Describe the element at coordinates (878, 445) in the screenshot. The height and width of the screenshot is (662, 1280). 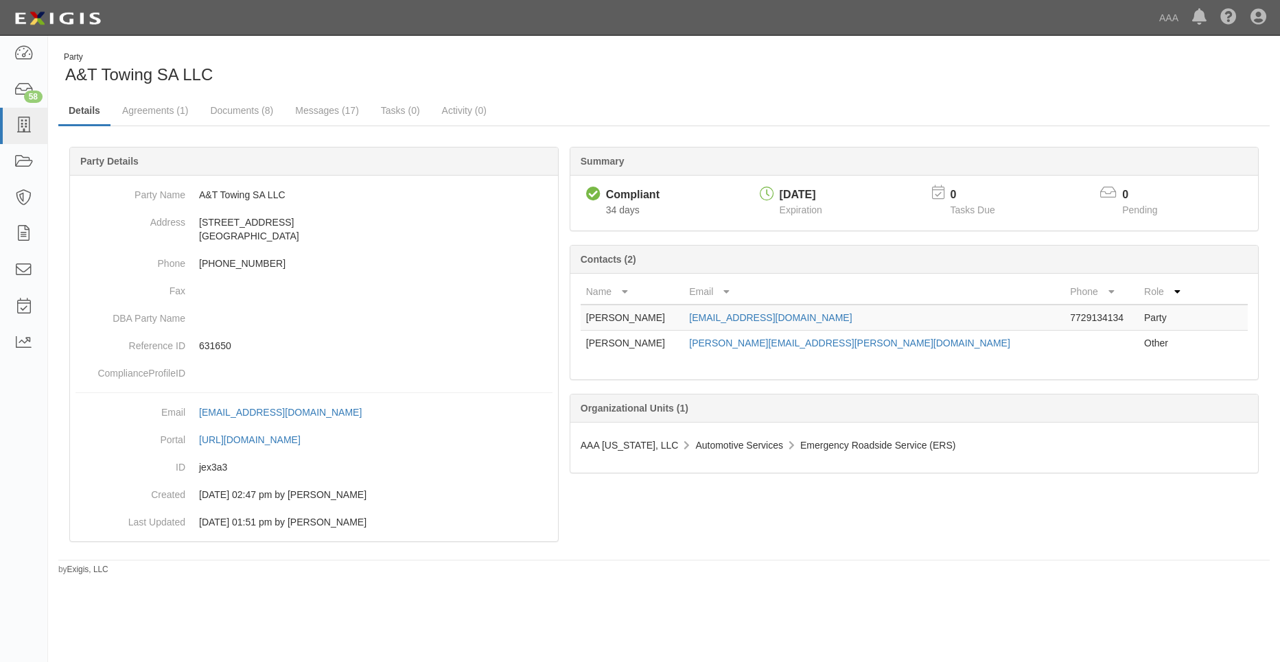
I see `span: Emergency Roadside Service (ERS)` at that location.